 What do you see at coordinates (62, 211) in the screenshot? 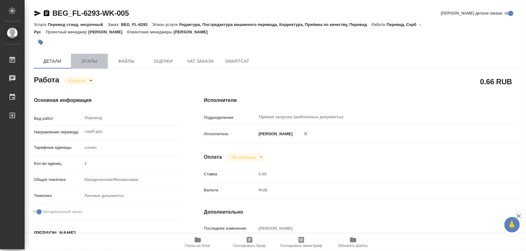
I see `span: Нотариальный заказ` at bounding box center [62, 211].